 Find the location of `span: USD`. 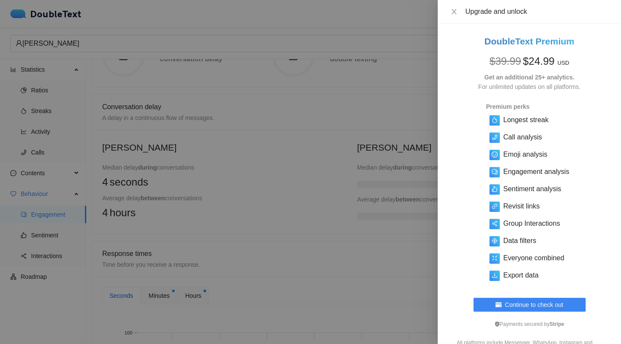

span: USD is located at coordinates (564, 63).